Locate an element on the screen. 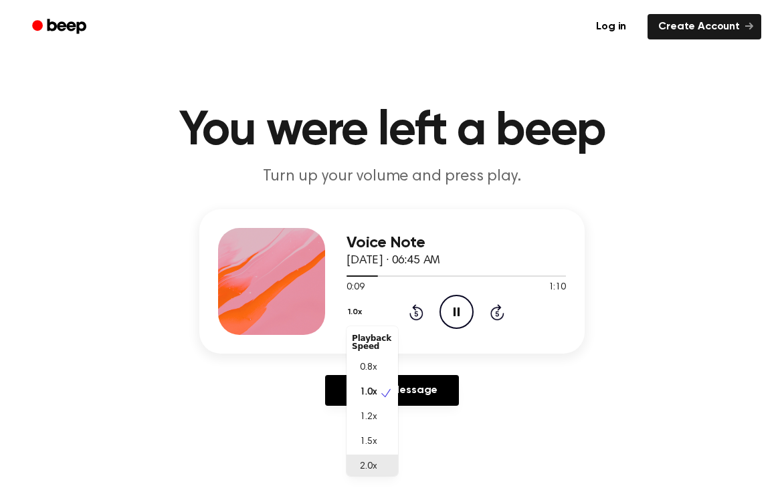 Image resolution: width=784 pixels, height=492 pixels. span: 1.5x is located at coordinates (368, 442).